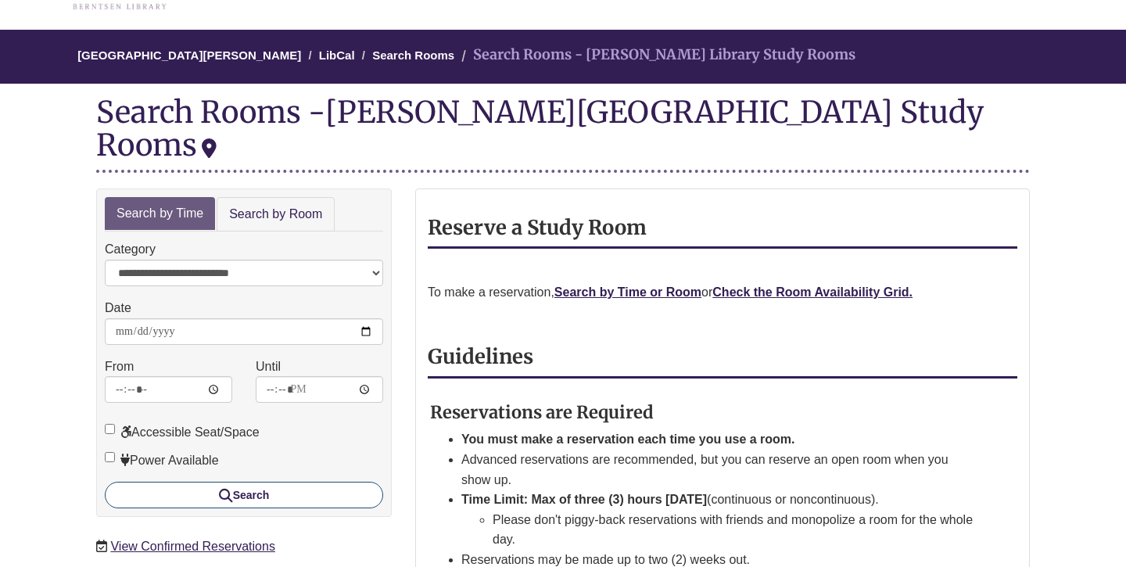 The height and width of the screenshot is (567, 1126). I want to click on a: Check the Room Availability Grid., so click(812, 292).